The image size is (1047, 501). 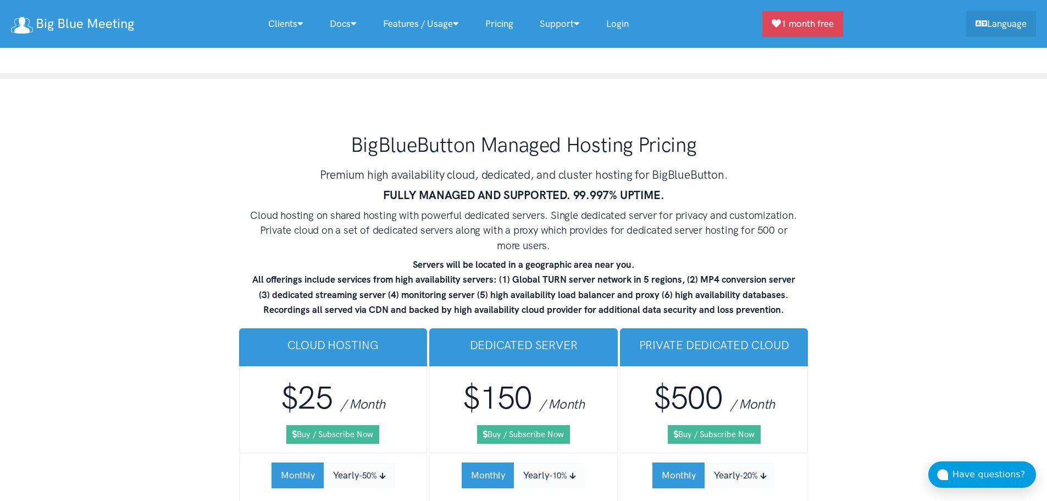 What do you see at coordinates (524, 195) in the screenshot?
I see `strong: FULLY MANAGED AND SUPPORTED. 99.997% UPTIME.` at bounding box center [524, 195].